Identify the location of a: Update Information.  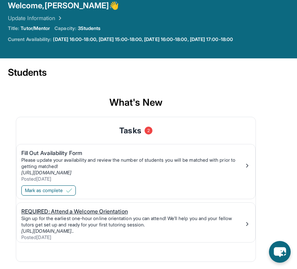
(36, 18).